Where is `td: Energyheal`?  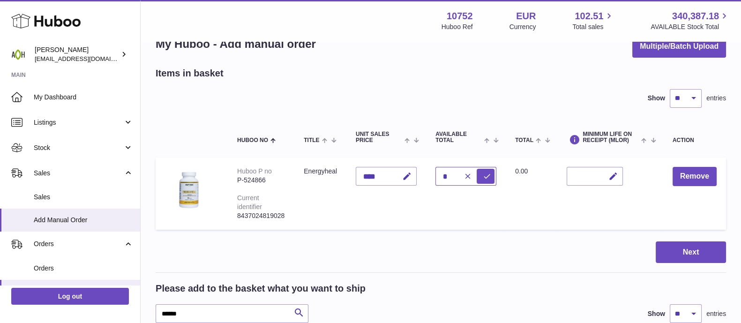 td: Energyheal is located at coordinates (320, 193).